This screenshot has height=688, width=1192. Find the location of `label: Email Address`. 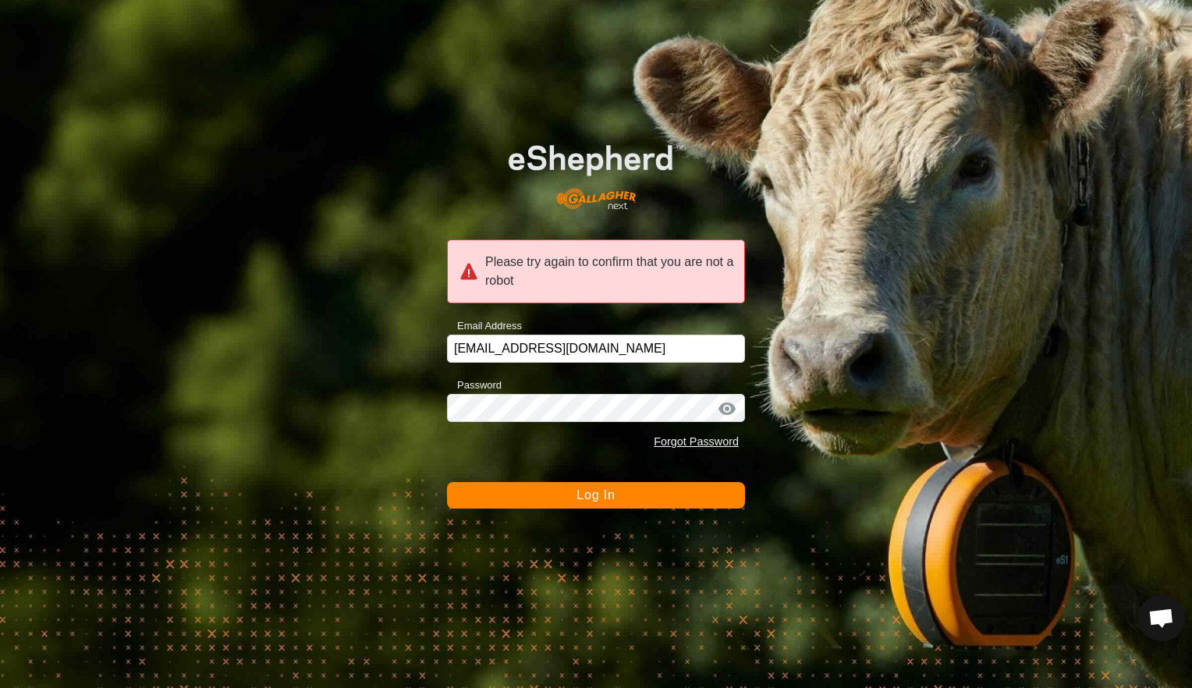

label: Email Address is located at coordinates (485, 326).